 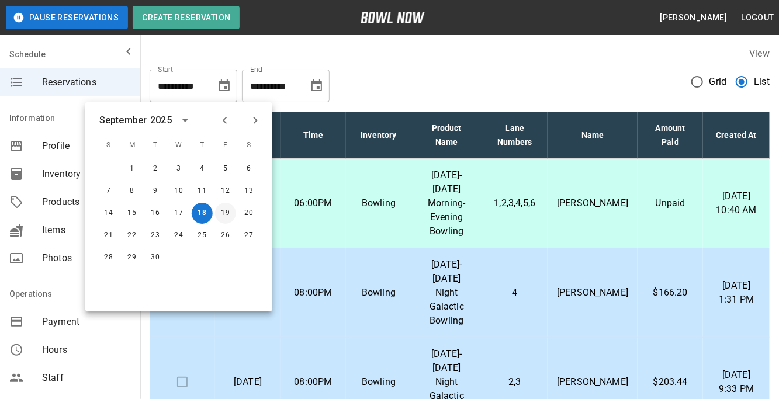 What do you see at coordinates (759, 53) in the screenshot?
I see `label: View` at bounding box center [759, 53].